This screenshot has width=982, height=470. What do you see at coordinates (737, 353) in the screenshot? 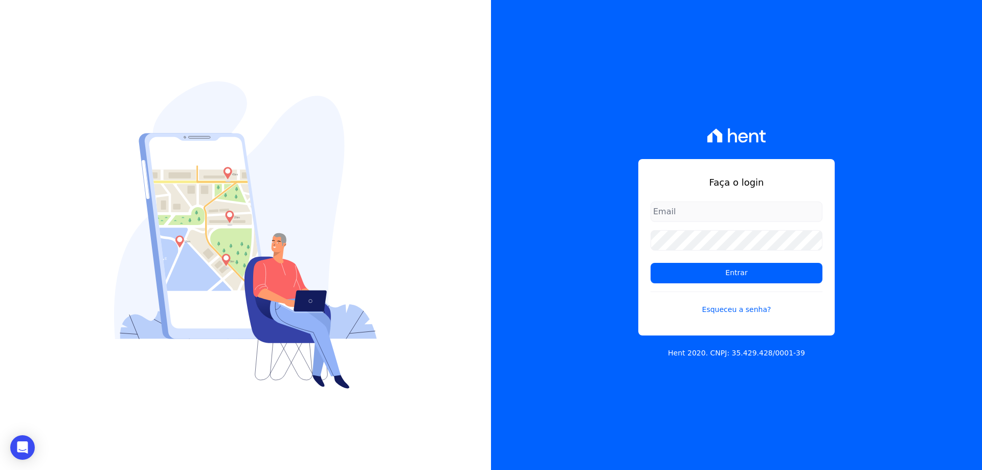
I see `p: Hent 2020. CNPJ: 35.429.428/0001-39` at bounding box center [737, 353].